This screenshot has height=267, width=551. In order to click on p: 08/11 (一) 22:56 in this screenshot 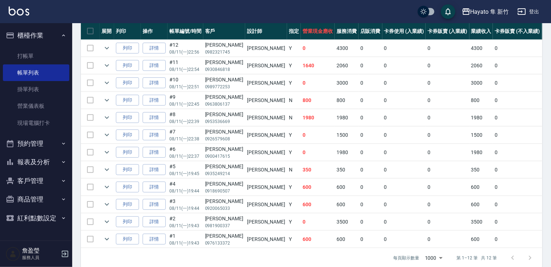, I will do `click(185, 52)`.